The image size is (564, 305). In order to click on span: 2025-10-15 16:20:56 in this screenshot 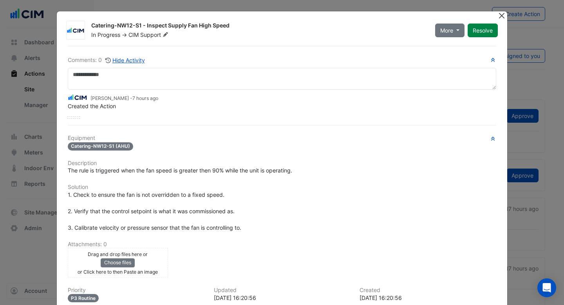, I will do `click(145, 98)`.